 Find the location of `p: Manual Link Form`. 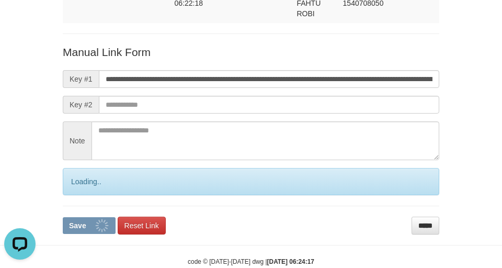

p: Manual Link Form is located at coordinates (251, 52).